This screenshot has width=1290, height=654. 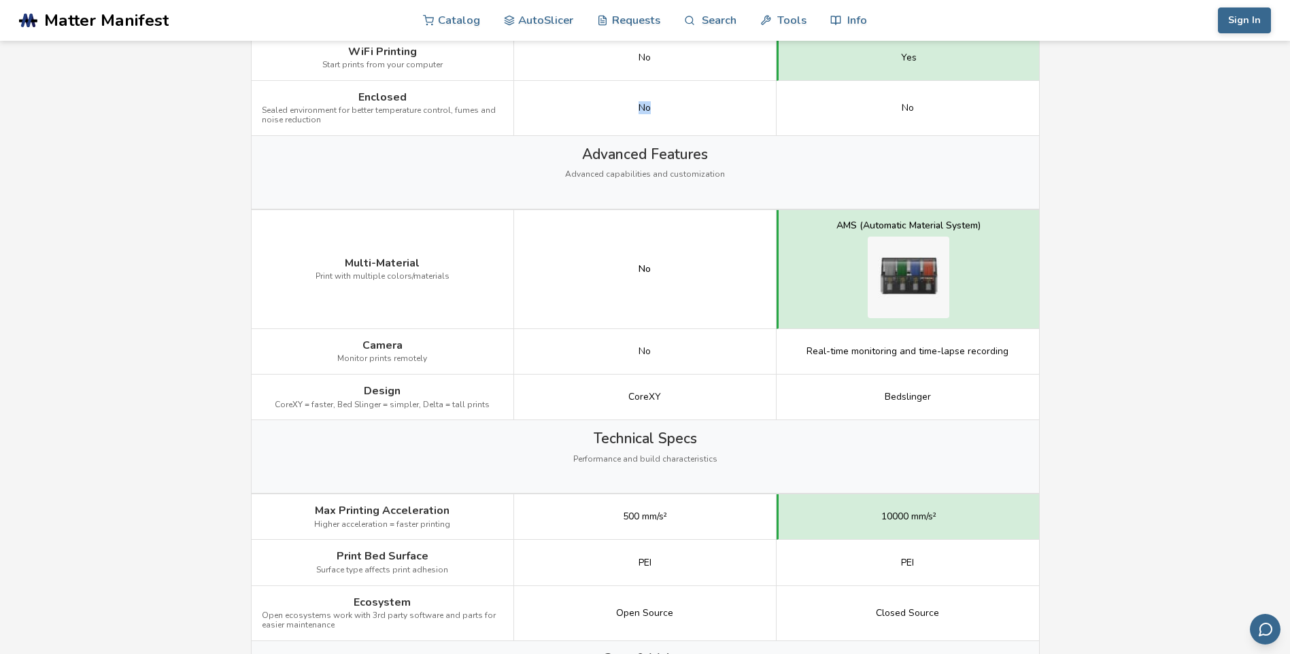 I want to click on span: Design, so click(x=382, y=391).